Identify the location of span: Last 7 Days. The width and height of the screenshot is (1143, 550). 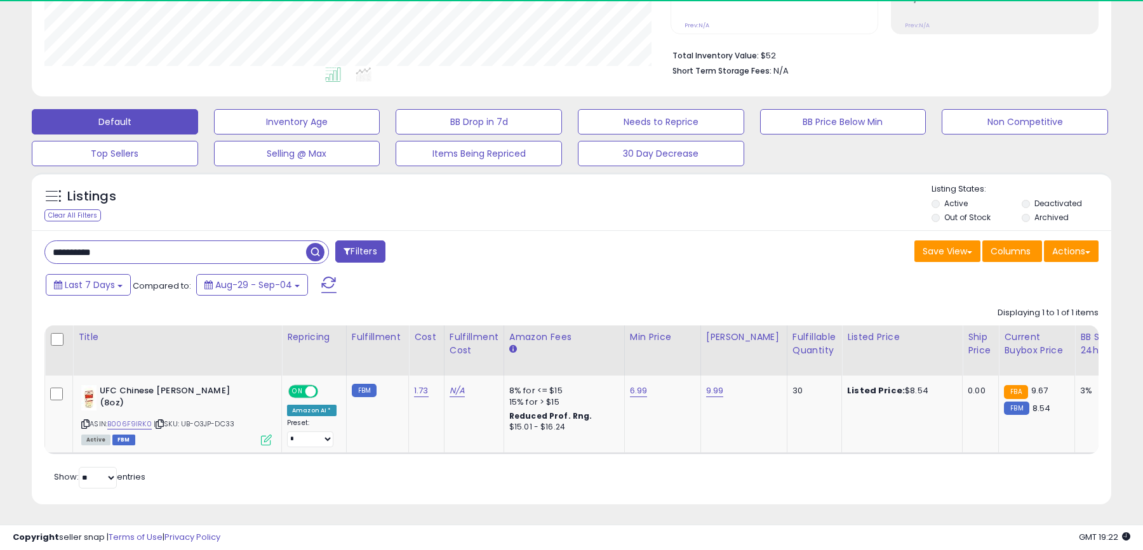
(90, 285).